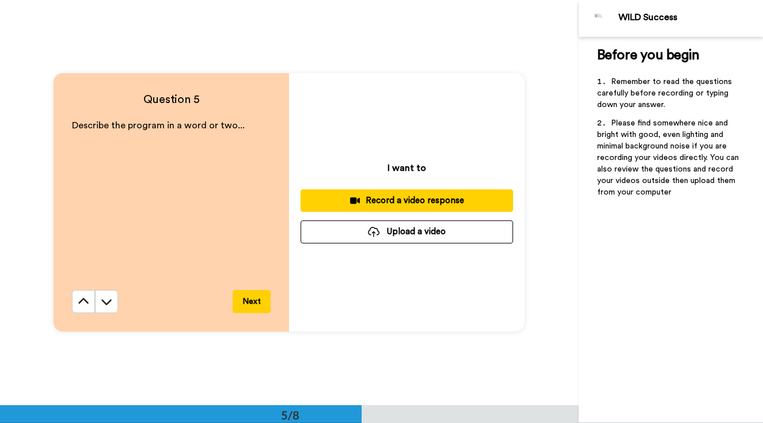 The width and height of the screenshot is (763, 423). I want to click on button: Next, so click(252, 302).